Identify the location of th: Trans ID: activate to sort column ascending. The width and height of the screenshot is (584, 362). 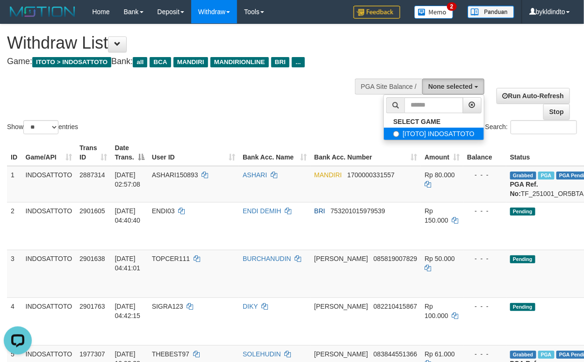
(93, 152).